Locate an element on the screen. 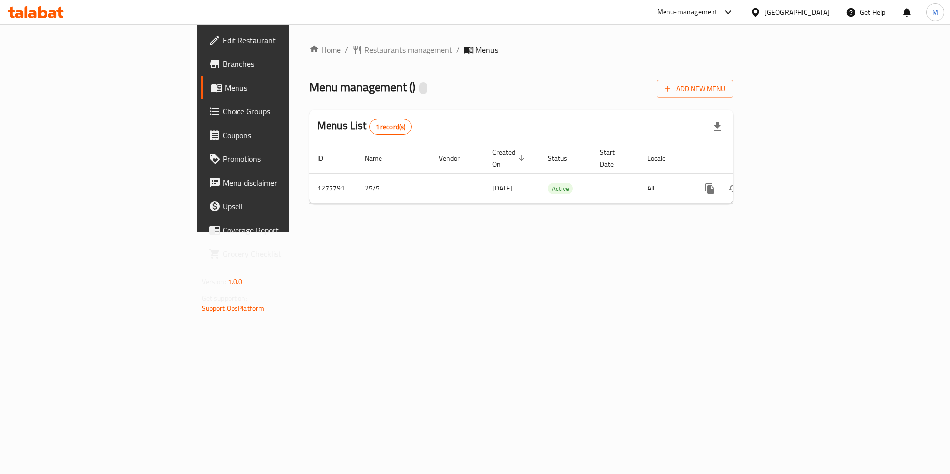 The image size is (950, 474). a: Choice Groups is located at coordinates (278, 111).